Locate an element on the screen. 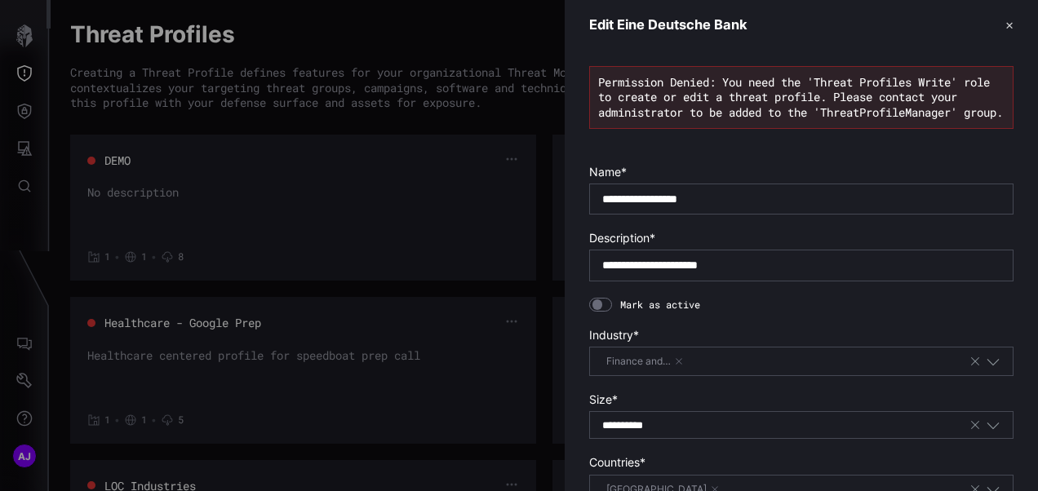 The image size is (1038, 491). label: Industry * is located at coordinates (801, 335).